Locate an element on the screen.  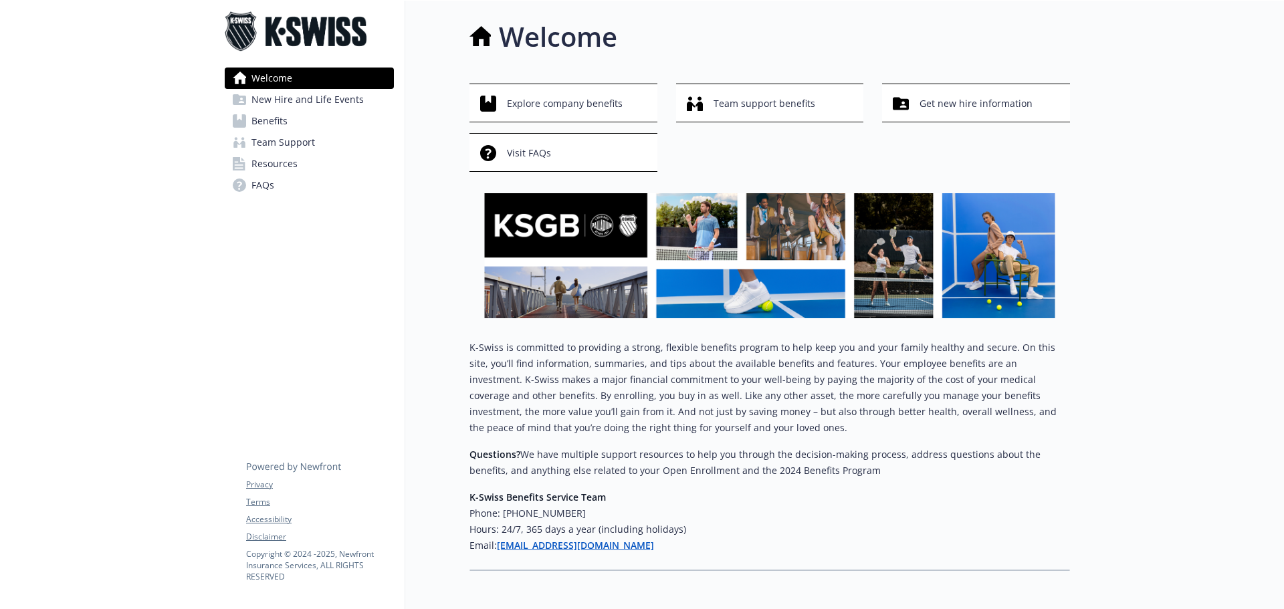
img: overview page banner is located at coordinates (770, 256).